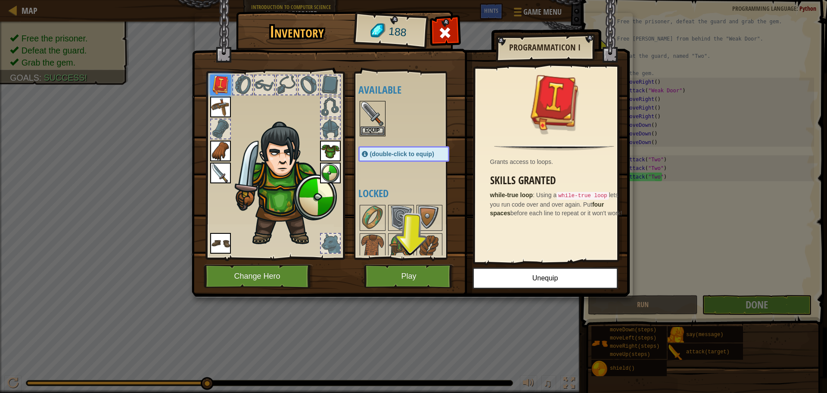  Describe the element at coordinates (409, 276) in the screenshot. I see `button: Play` at that location.